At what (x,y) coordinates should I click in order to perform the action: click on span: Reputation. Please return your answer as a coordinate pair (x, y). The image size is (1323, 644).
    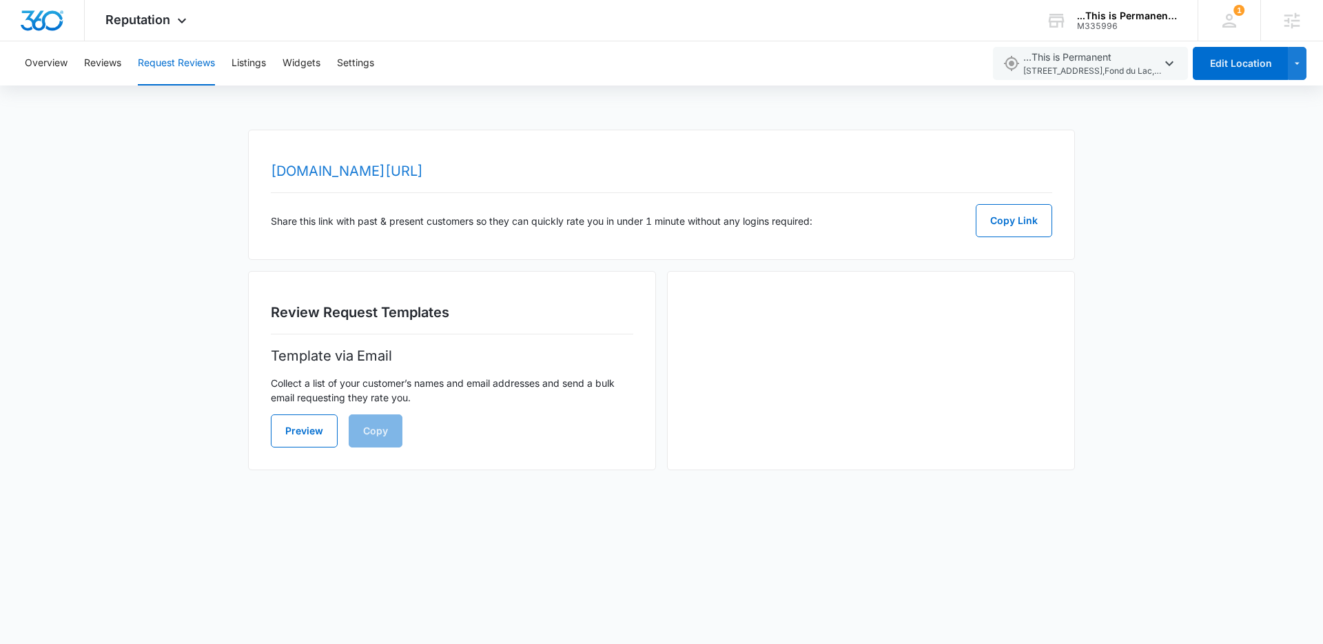
    Looking at the image, I should click on (138, 19).